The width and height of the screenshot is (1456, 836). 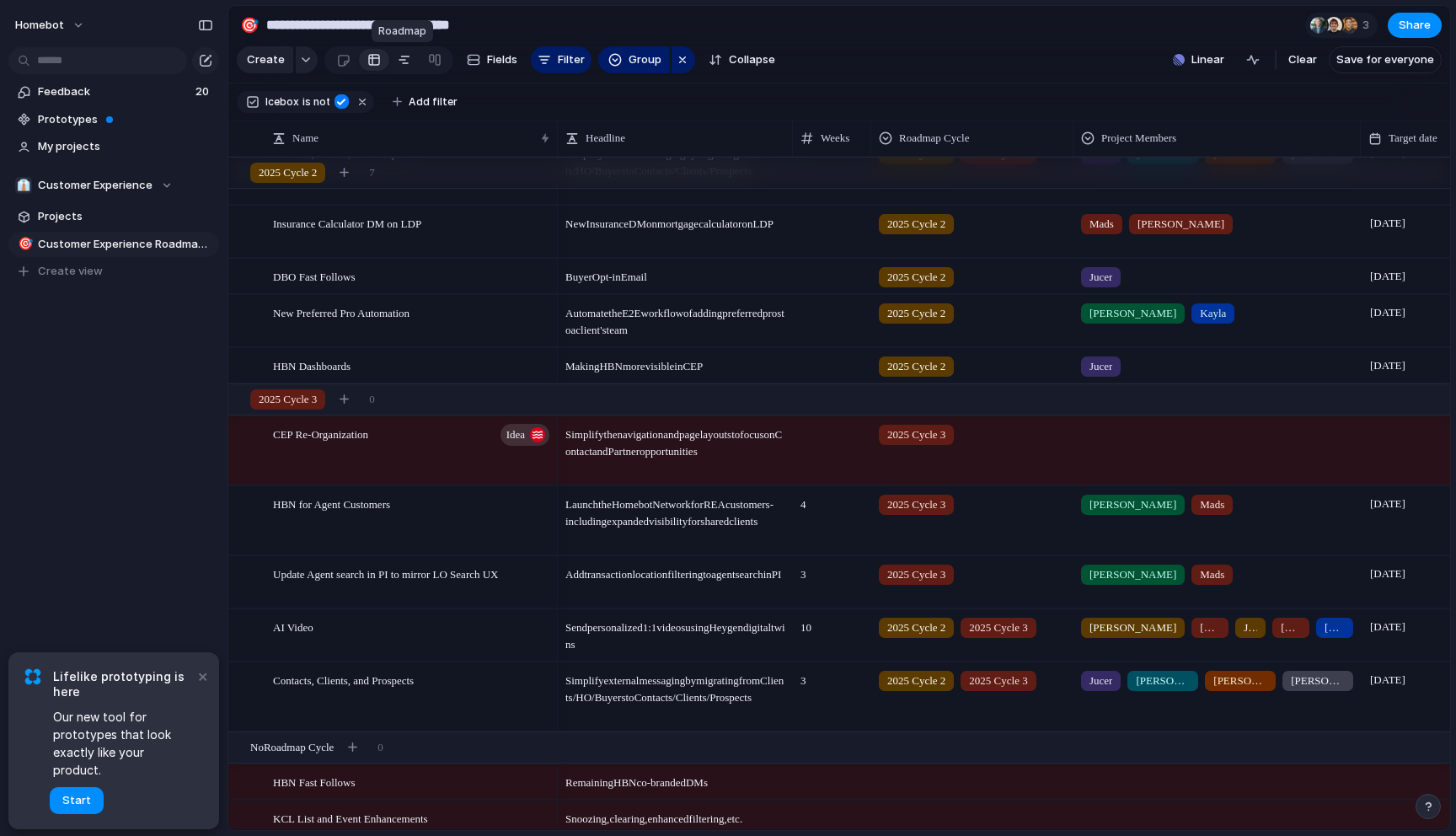 What do you see at coordinates (1207, 60) in the screenshot?
I see `span: Linear` at bounding box center [1207, 60].